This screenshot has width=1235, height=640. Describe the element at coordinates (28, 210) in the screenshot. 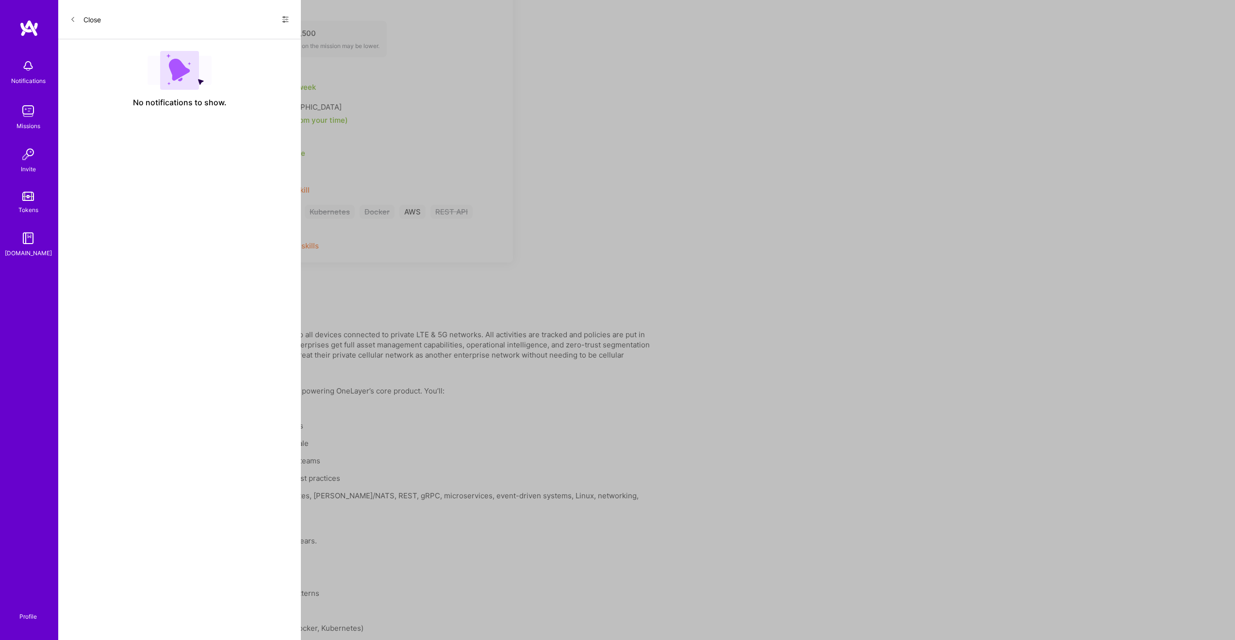

I see `div: Tokens` at that location.